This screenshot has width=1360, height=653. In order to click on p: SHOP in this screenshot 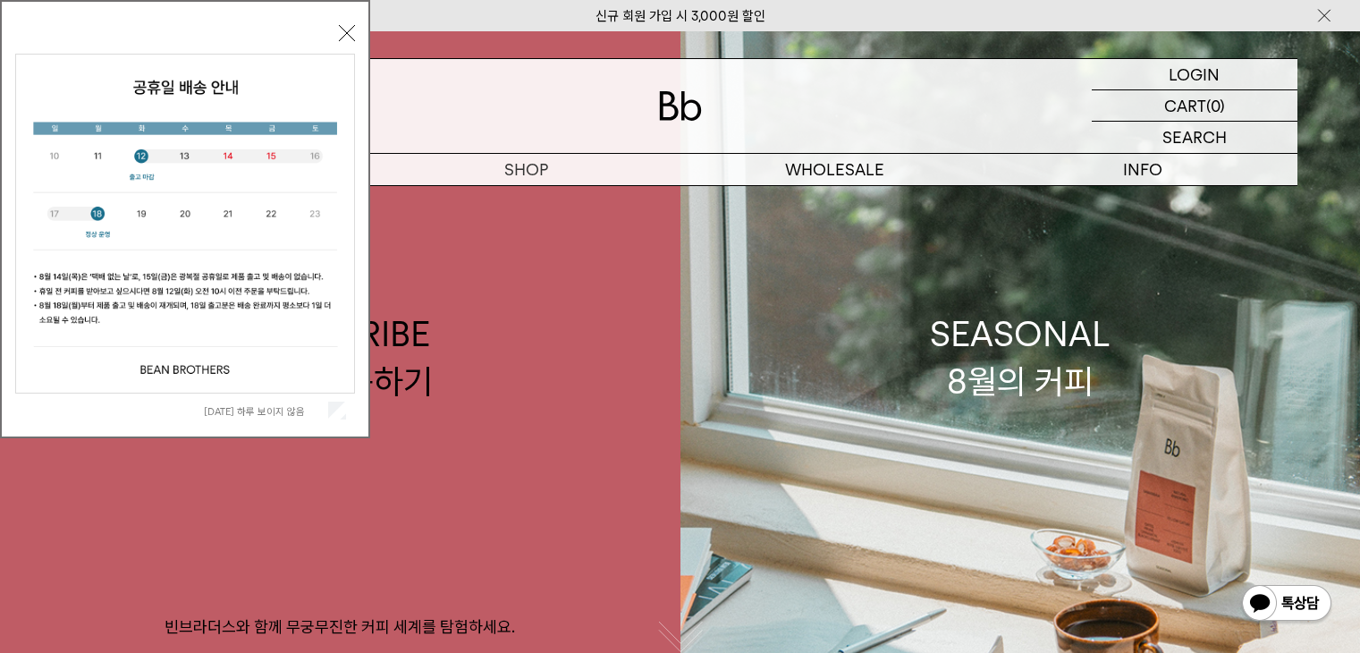, I will do `click(526, 169)`.